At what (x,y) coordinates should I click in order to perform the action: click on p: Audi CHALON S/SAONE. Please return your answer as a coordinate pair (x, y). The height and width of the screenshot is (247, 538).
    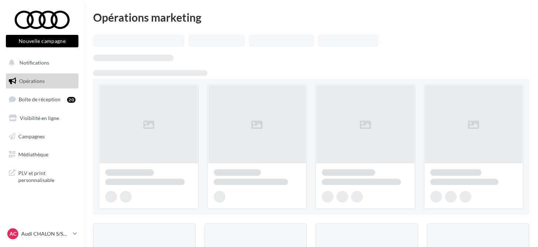
    Looking at the image, I should click on (45, 233).